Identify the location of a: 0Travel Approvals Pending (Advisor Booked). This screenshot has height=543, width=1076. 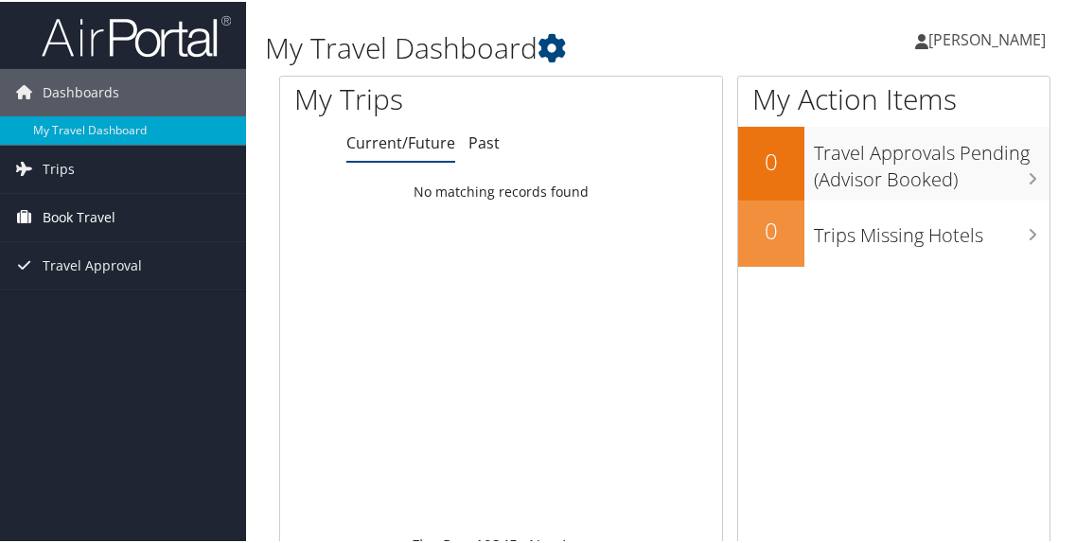
(894, 161).